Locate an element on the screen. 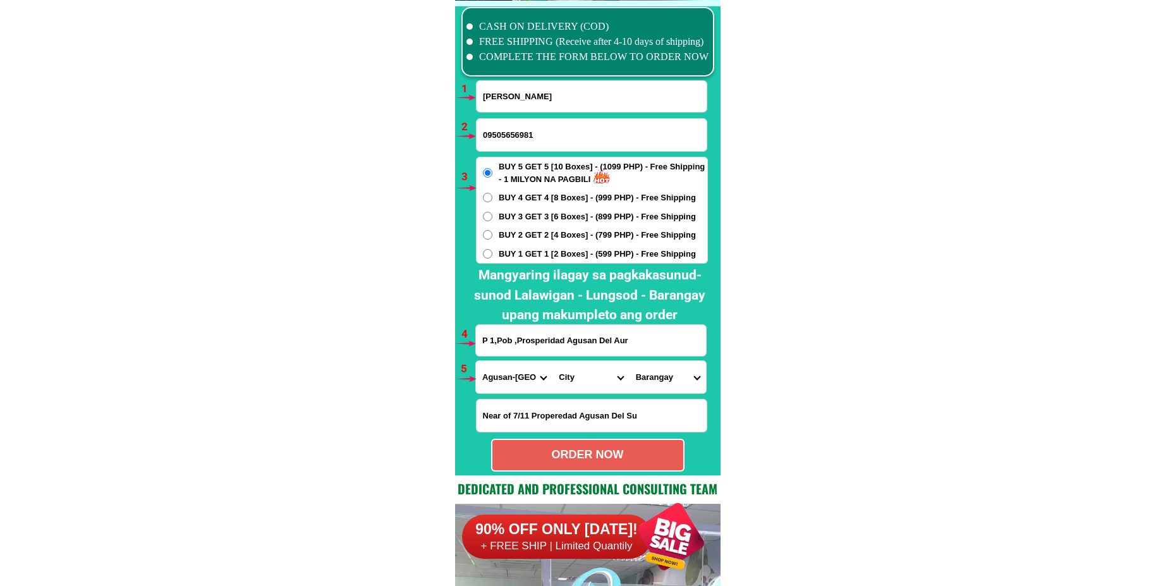 The image size is (1175, 586). input: Input full_name is located at coordinates (591, 96).